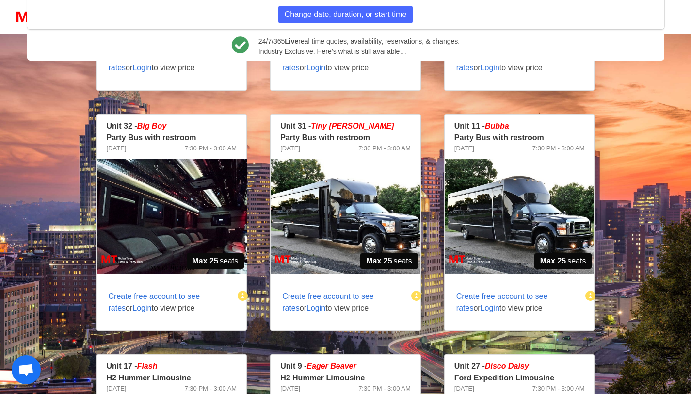 The height and width of the screenshot is (394, 691). Describe the element at coordinates (519, 126) in the screenshot. I see `p: Unit 11 -` at that location.